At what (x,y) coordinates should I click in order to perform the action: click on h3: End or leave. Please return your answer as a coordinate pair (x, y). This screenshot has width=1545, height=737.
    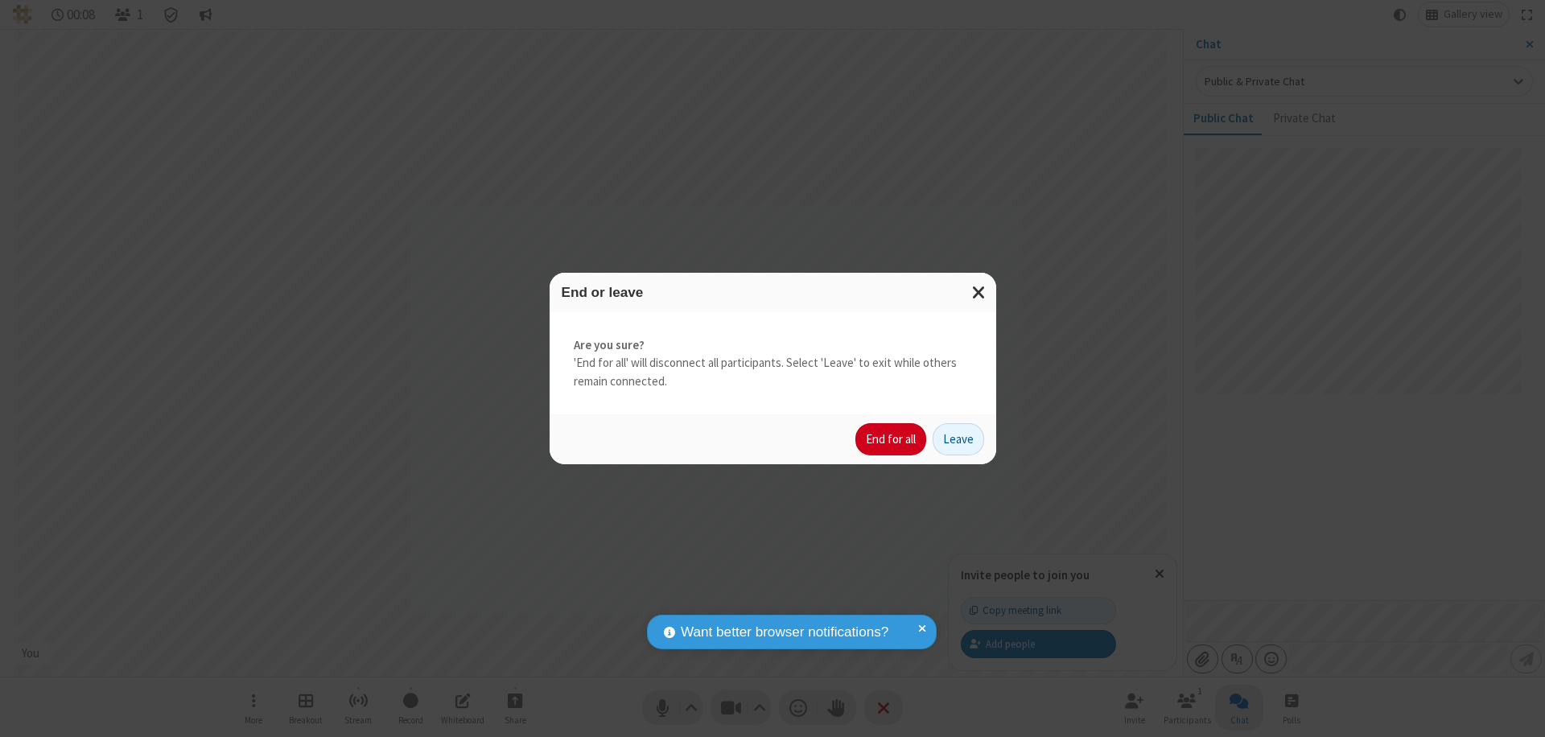
    Looking at the image, I should click on (772, 292).